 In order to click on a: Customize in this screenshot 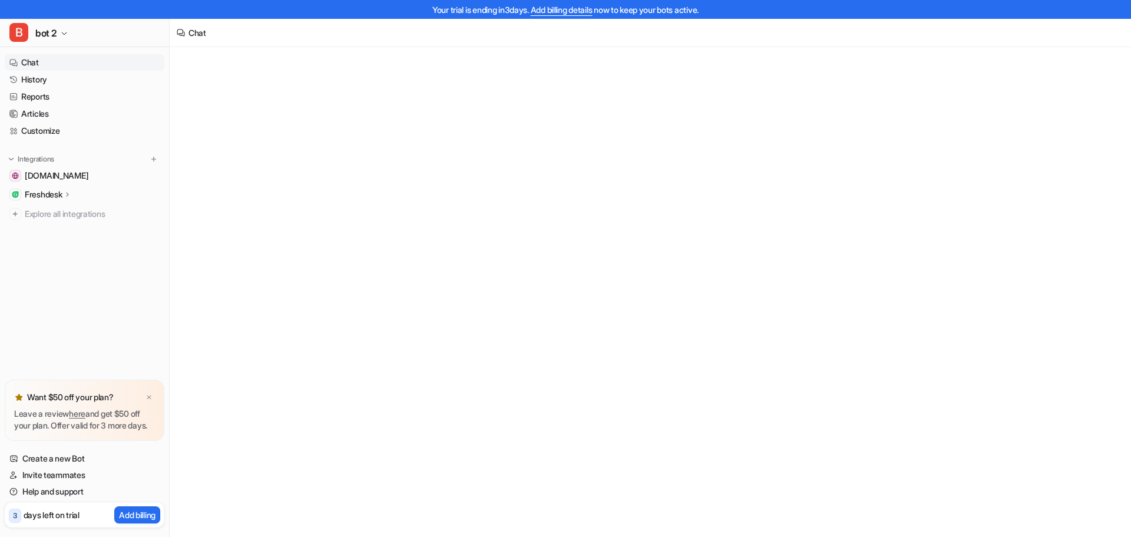, I will do `click(84, 131)`.